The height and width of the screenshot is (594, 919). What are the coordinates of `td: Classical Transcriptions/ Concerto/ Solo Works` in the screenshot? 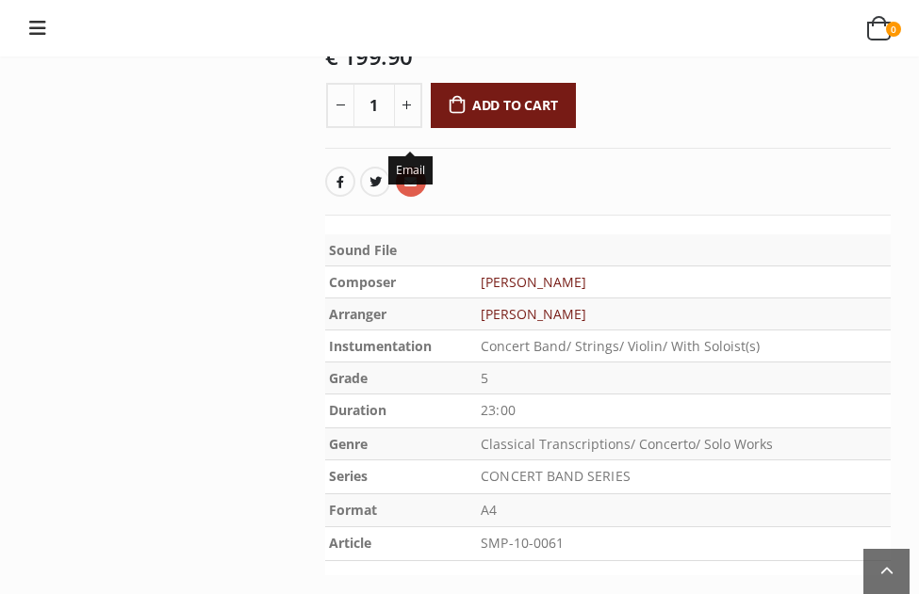 It's located at (683, 444).